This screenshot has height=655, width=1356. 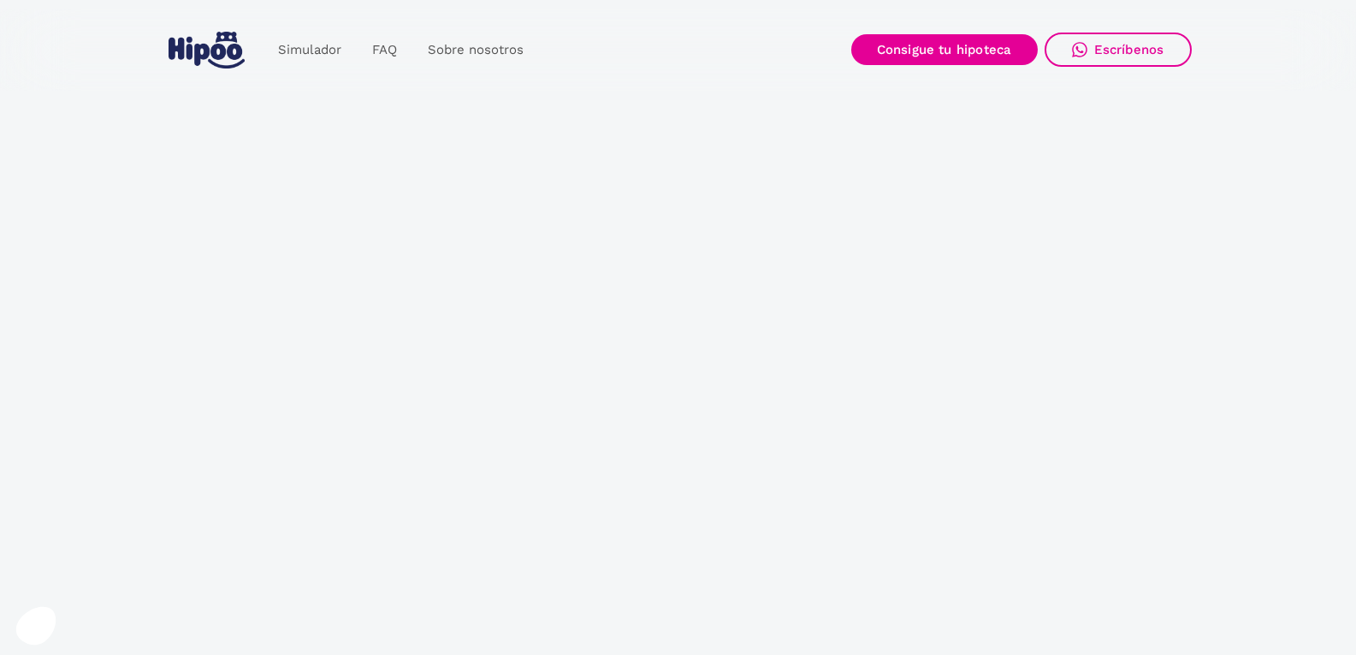 What do you see at coordinates (1129, 50) in the screenshot?
I see `div: Escríbenos` at bounding box center [1129, 50].